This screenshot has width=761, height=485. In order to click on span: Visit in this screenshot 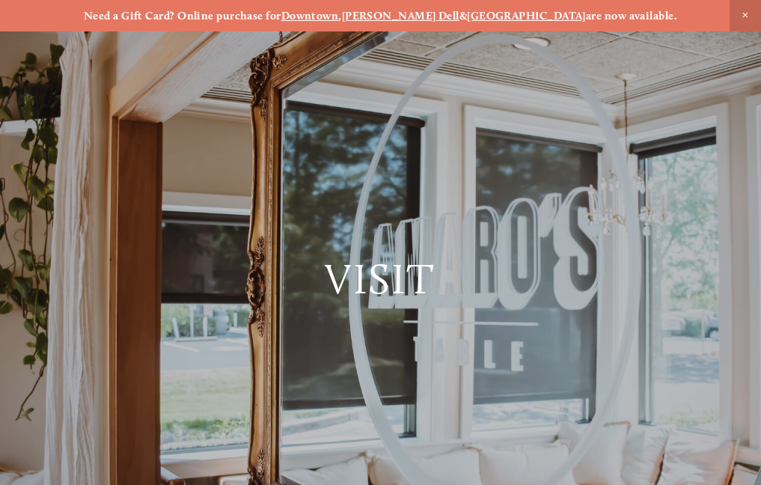, I will do `click(380, 278)`.